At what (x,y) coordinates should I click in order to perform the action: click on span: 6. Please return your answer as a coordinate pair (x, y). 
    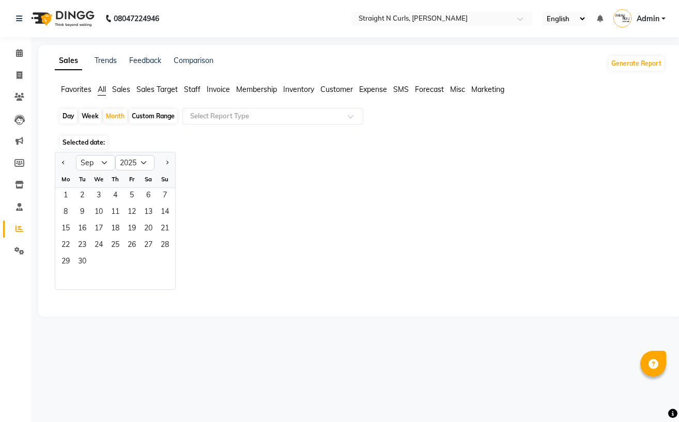
    Looking at the image, I should click on (148, 196).